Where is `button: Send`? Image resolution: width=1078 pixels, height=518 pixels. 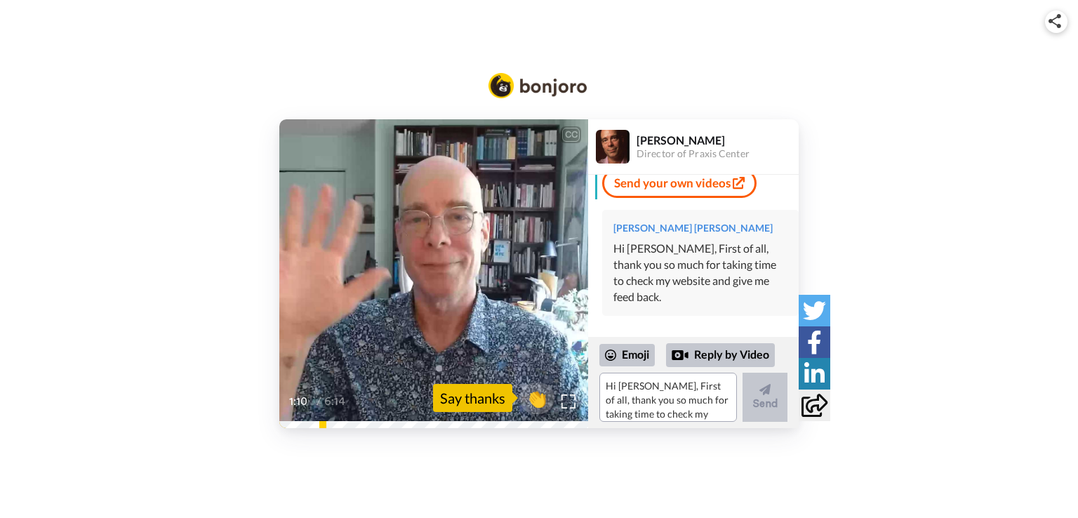
button: Send is located at coordinates (765, 397).